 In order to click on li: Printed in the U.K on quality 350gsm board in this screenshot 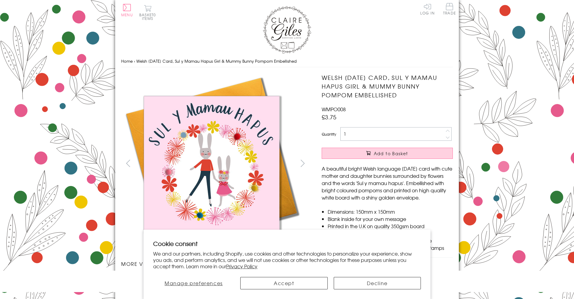, I will do `click(390, 226)`.